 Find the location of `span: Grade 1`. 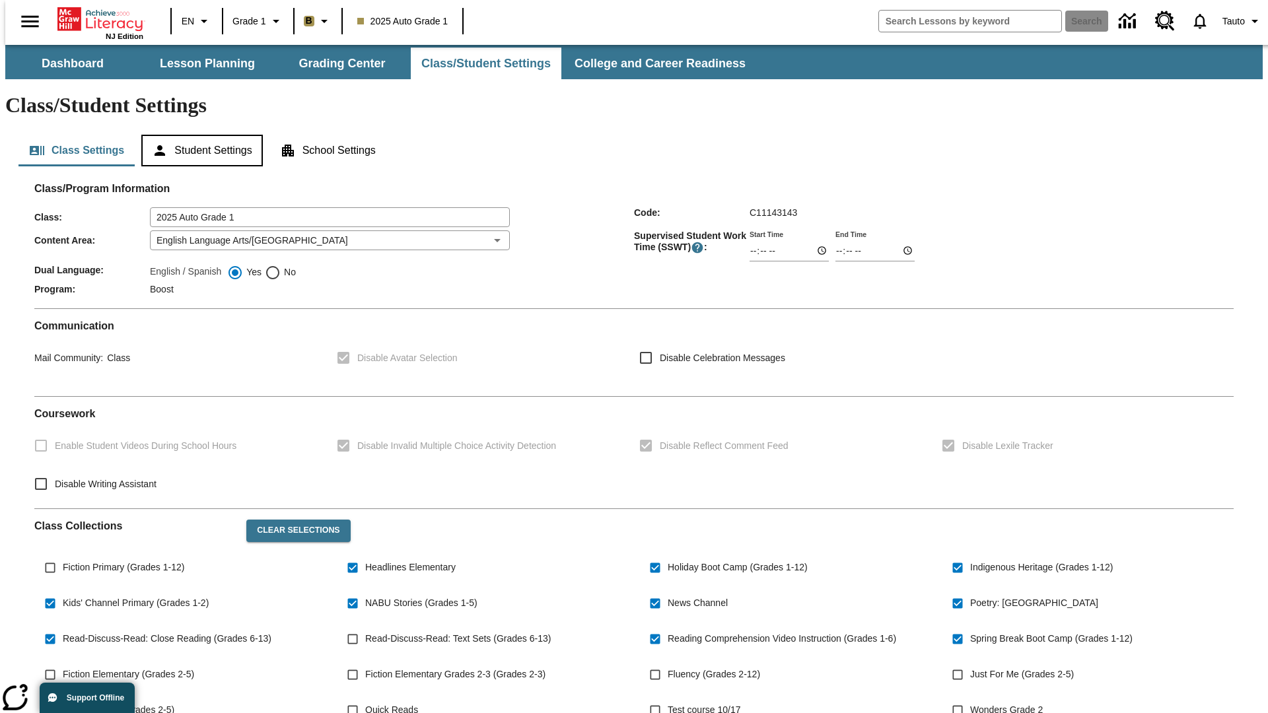

span: Grade 1 is located at coordinates (249, 21).